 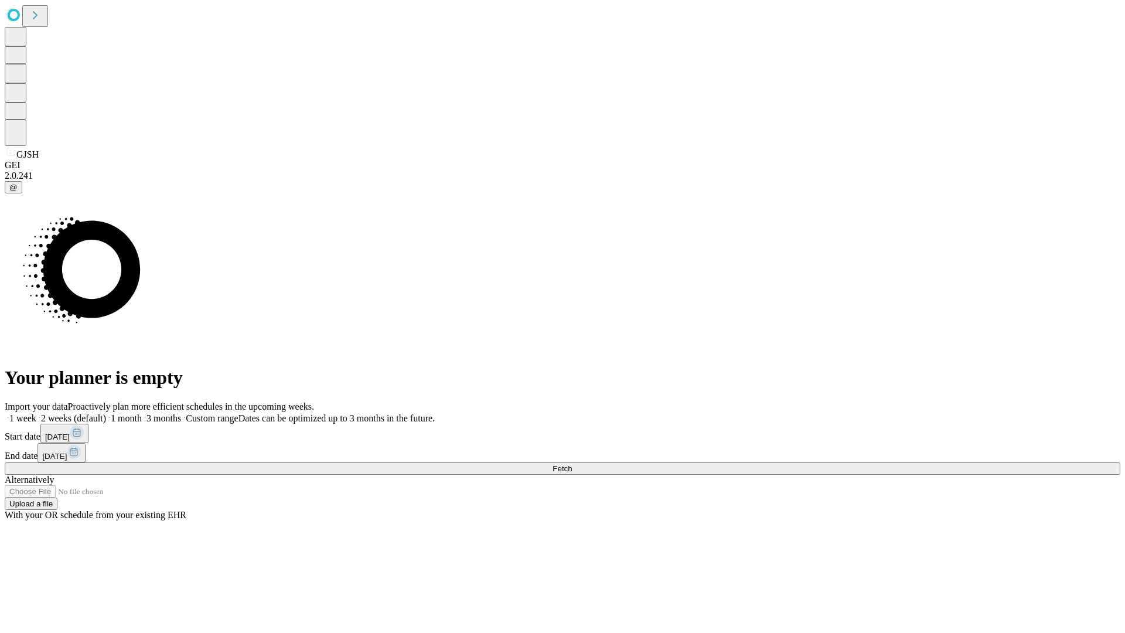 What do you see at coordinates (563, 433) in the screenshot?
I see `div: Start date` at bounding box center [563, 433].